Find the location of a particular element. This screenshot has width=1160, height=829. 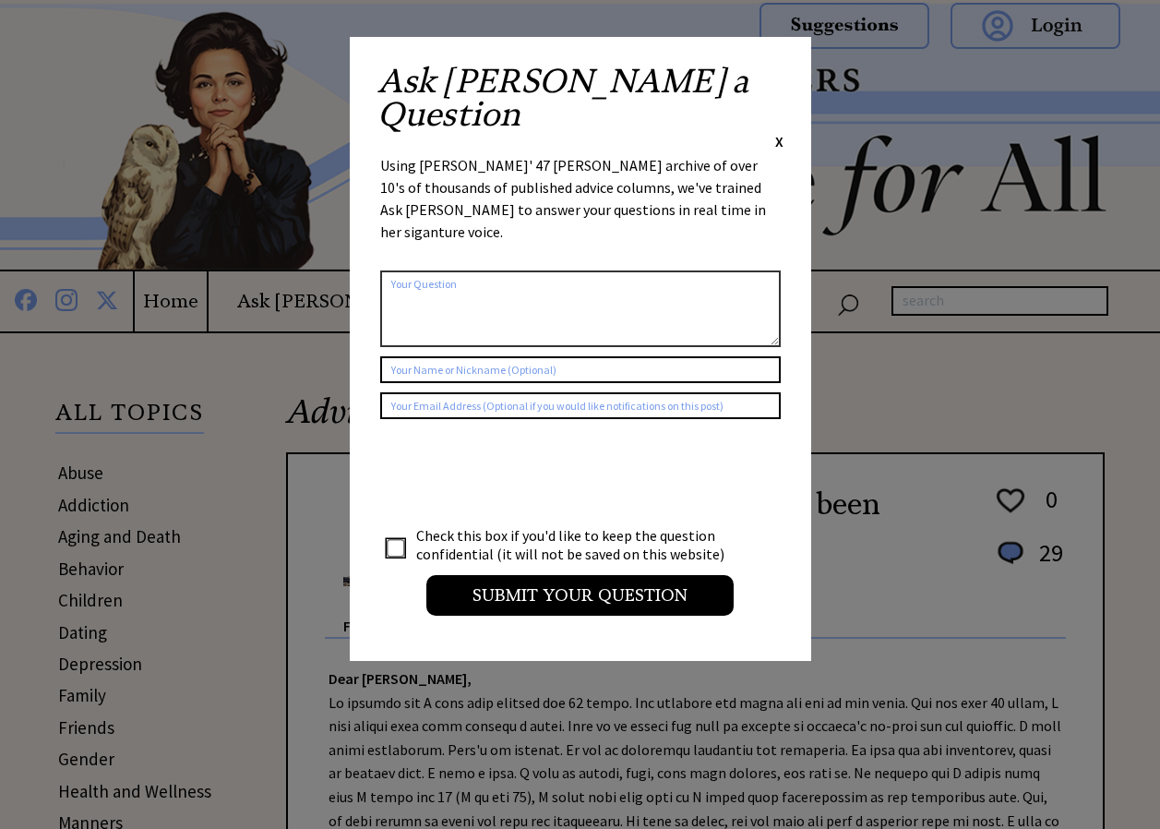

td: Check this box if you'd like to keep the question confidential (it will not be saved on this webs... is located at coordinates (579, 545).